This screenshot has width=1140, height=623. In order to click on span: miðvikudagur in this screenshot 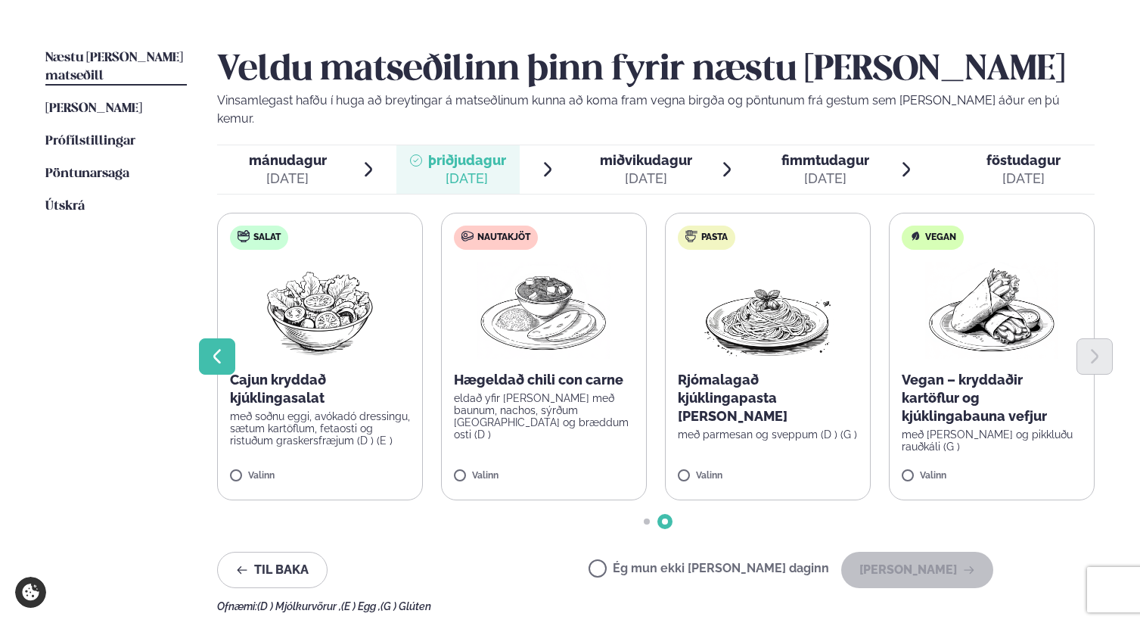, I will do `click(646, 160)`.